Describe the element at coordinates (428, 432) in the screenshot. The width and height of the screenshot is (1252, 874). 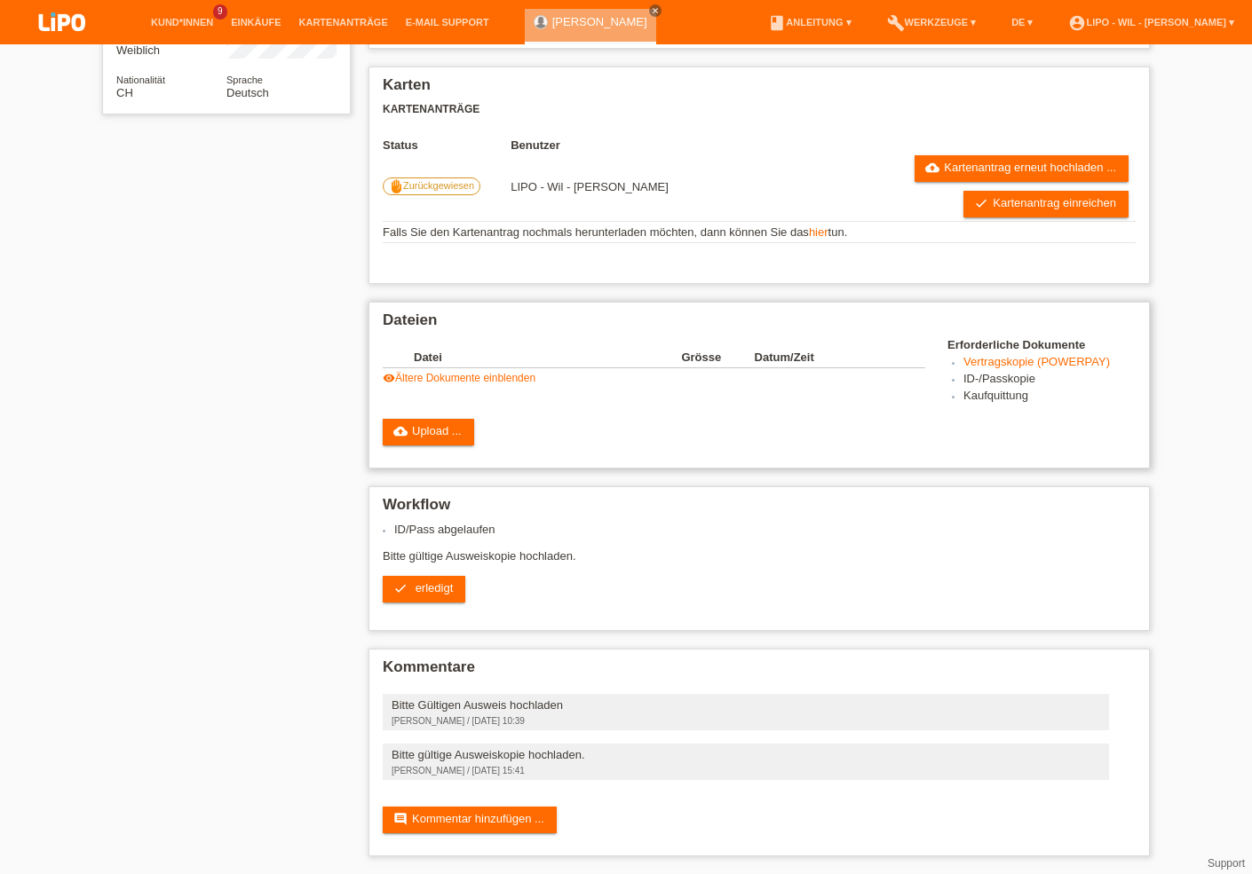
I see `a: cloud_uploadUpload ...` at that location.